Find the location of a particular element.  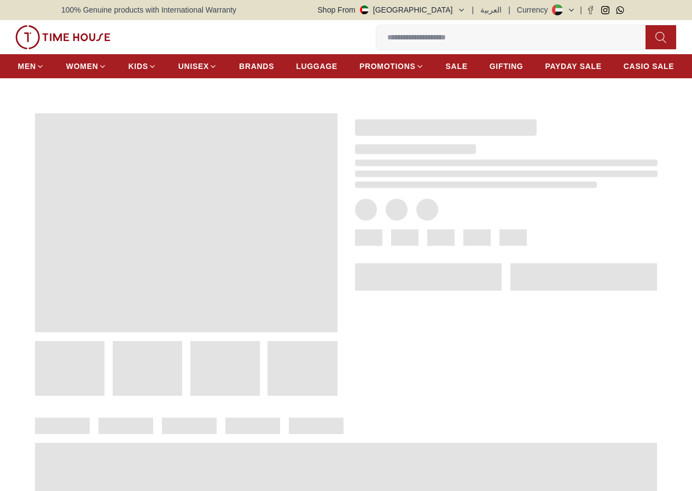

a: MEN is located at coordinates (31, 66).